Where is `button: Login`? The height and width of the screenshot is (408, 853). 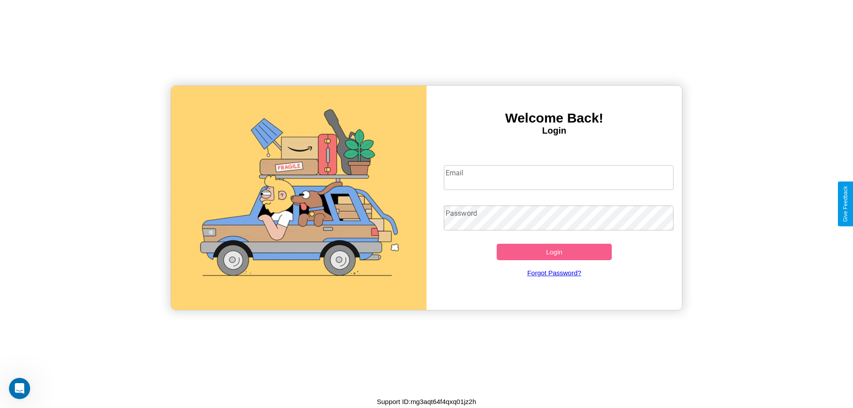
button: Login is located at coordinates (554, 252).